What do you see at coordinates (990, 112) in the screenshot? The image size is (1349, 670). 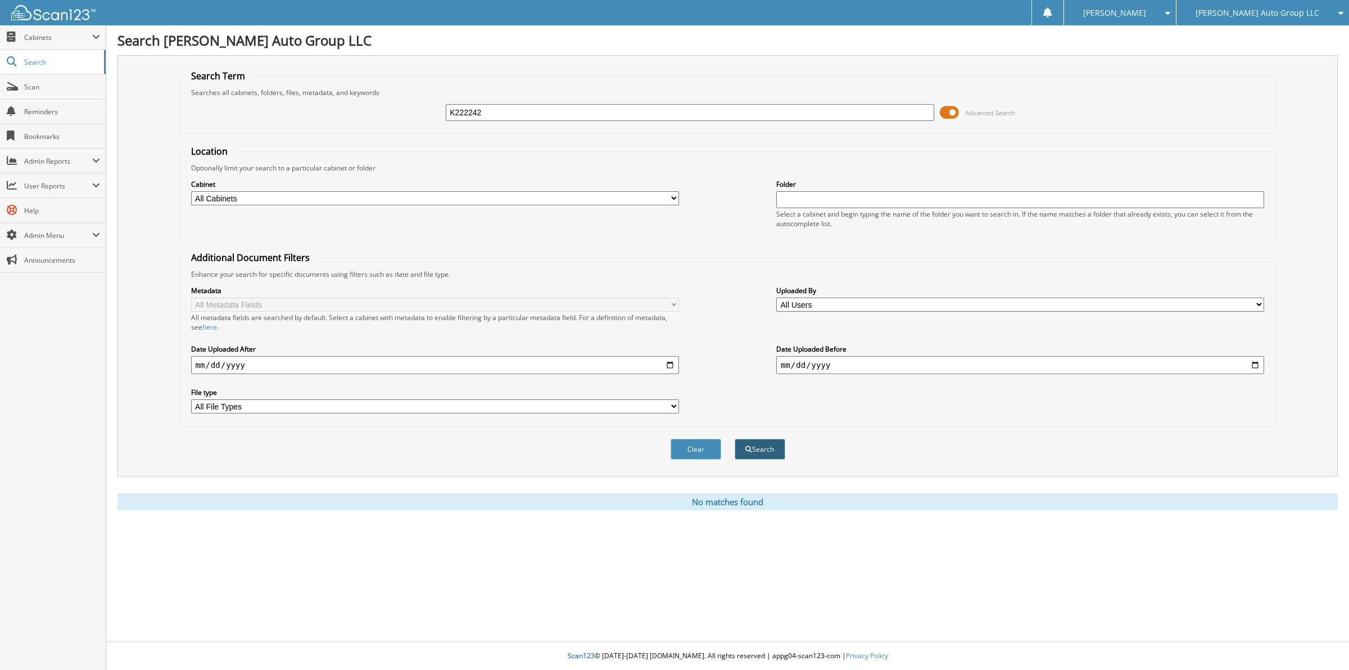 I see `span: Advanced Search` at bounding box center [990, 112].